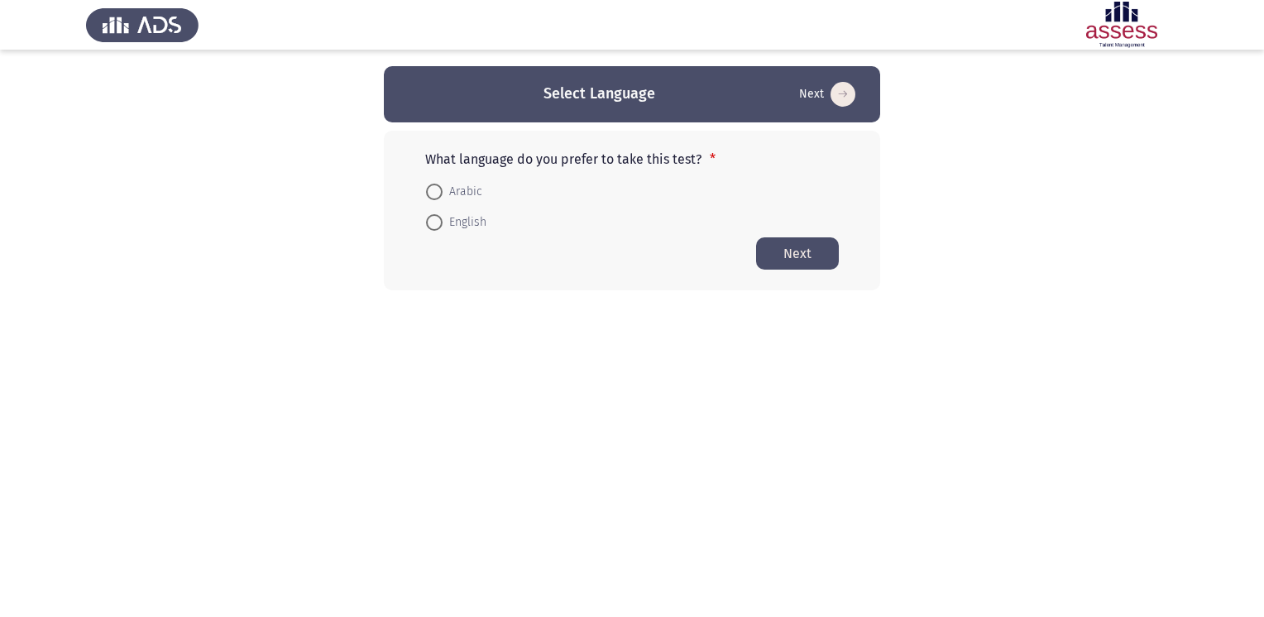  Describe the element at coordinates (1122, 25) in the screenshot. I see `img: Assessment logo of ASSESS Focus 6 Module Assessment (EN/AR)` at that location.